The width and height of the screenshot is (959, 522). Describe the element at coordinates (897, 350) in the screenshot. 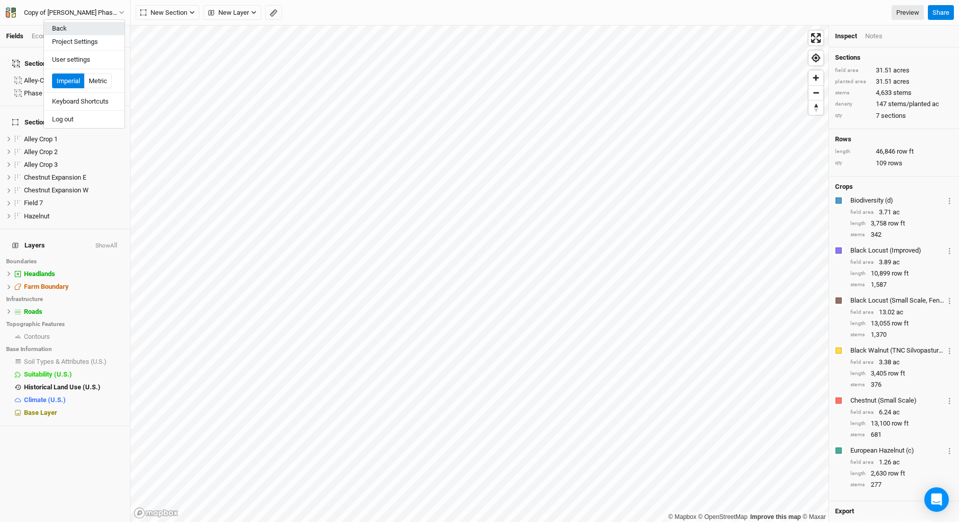

I see `div: Black Walnut (TNC Silvopasture)` at that location.